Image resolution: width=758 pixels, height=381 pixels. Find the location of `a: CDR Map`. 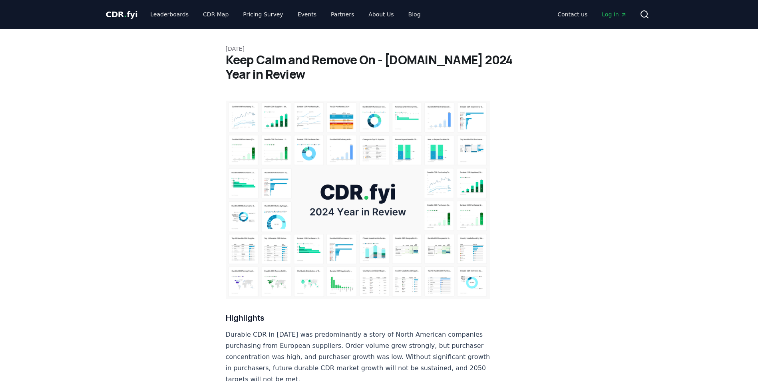

a: CDR Map is located at coordinates (216, 14).